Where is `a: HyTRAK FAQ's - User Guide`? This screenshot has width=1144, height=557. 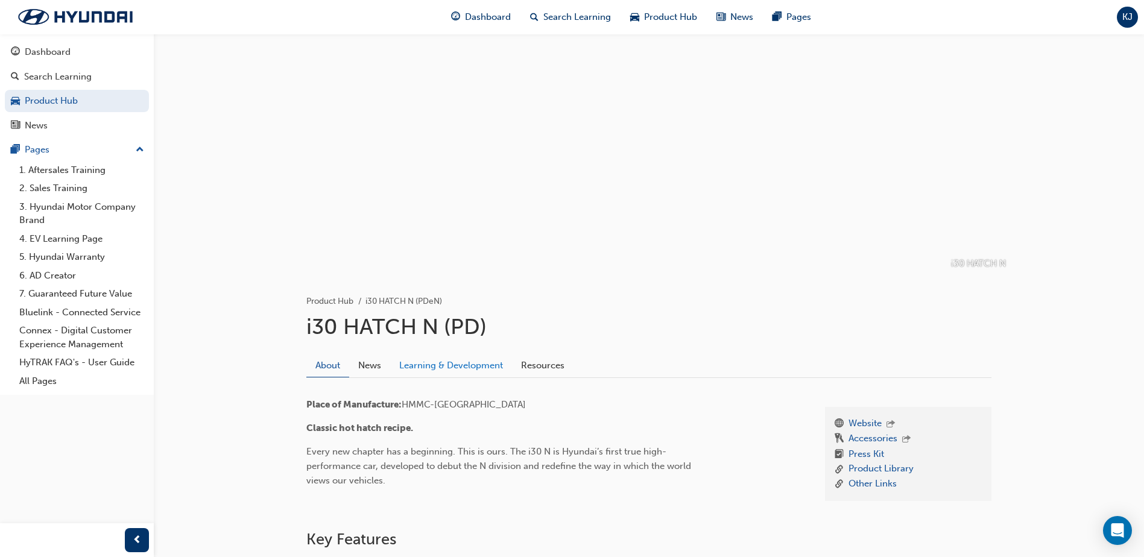
a: HyTRAK FAQ's - User Guide is located at coordinates (81, 362).